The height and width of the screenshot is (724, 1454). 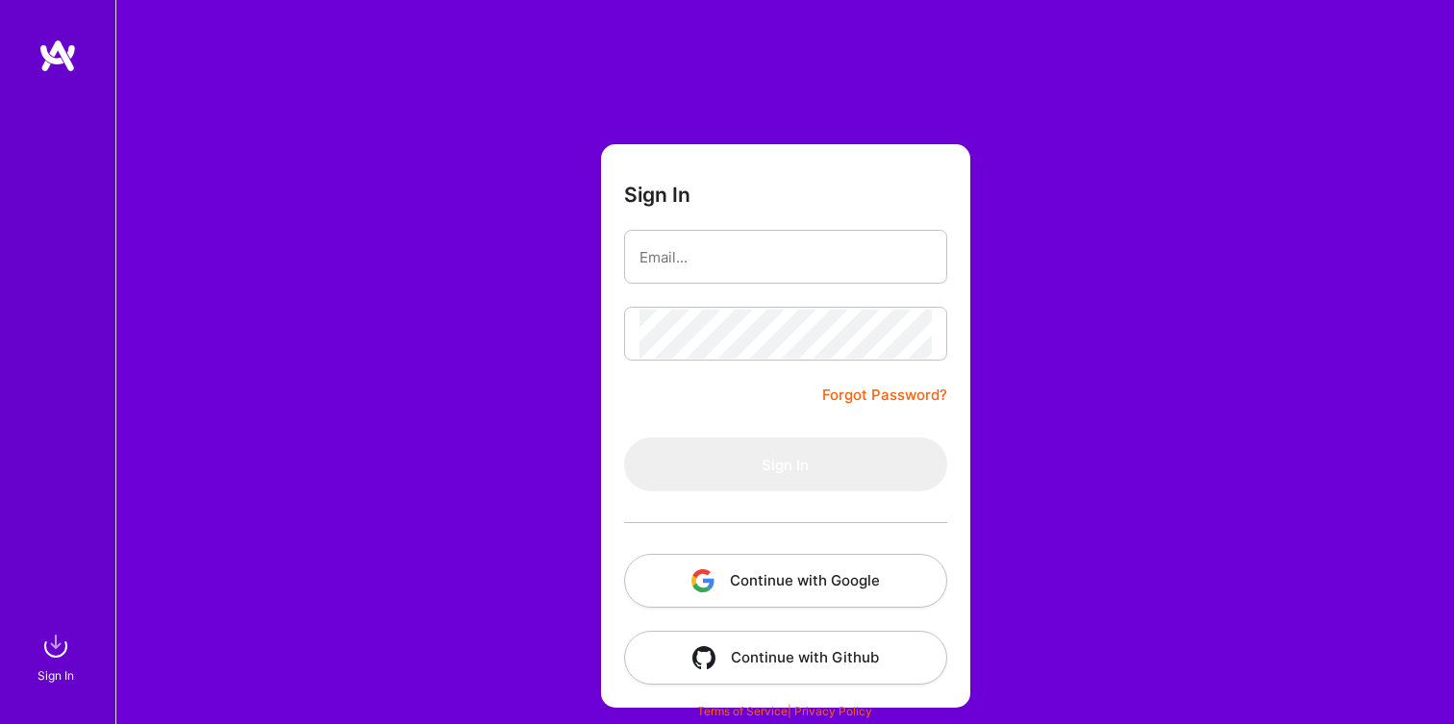 What do you see at coordinates (657, 194) in the screenshot?
I see `h3: Sign In` at bounding box center [657, 194].